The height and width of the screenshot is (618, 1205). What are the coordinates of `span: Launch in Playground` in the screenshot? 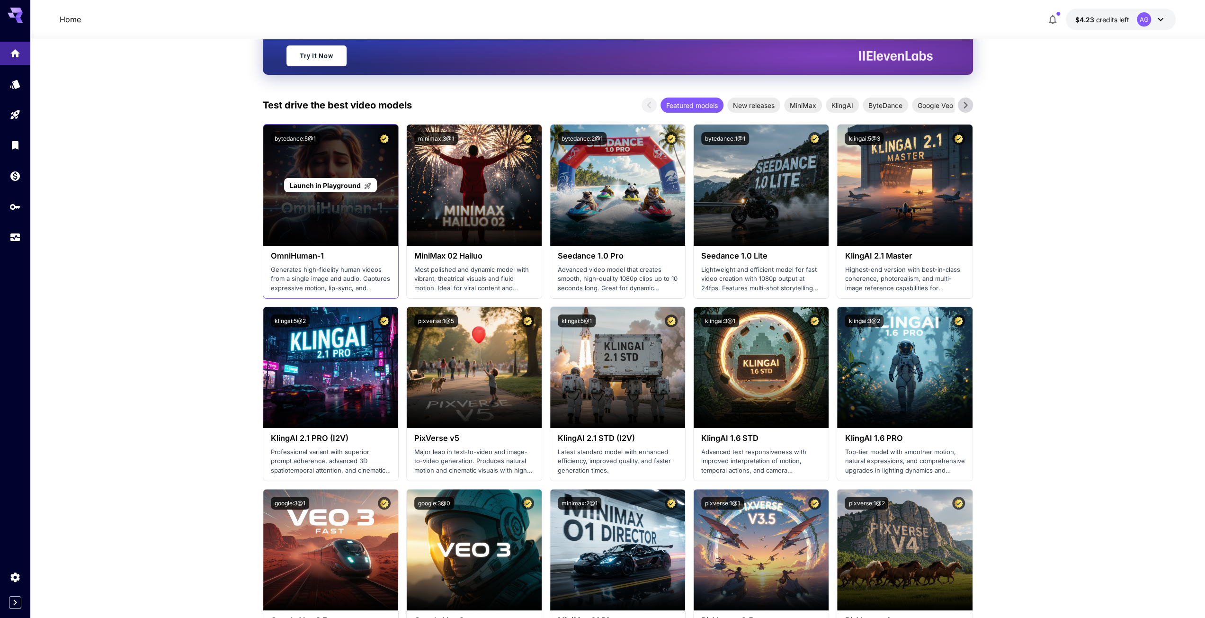 It's located at (325, 185).